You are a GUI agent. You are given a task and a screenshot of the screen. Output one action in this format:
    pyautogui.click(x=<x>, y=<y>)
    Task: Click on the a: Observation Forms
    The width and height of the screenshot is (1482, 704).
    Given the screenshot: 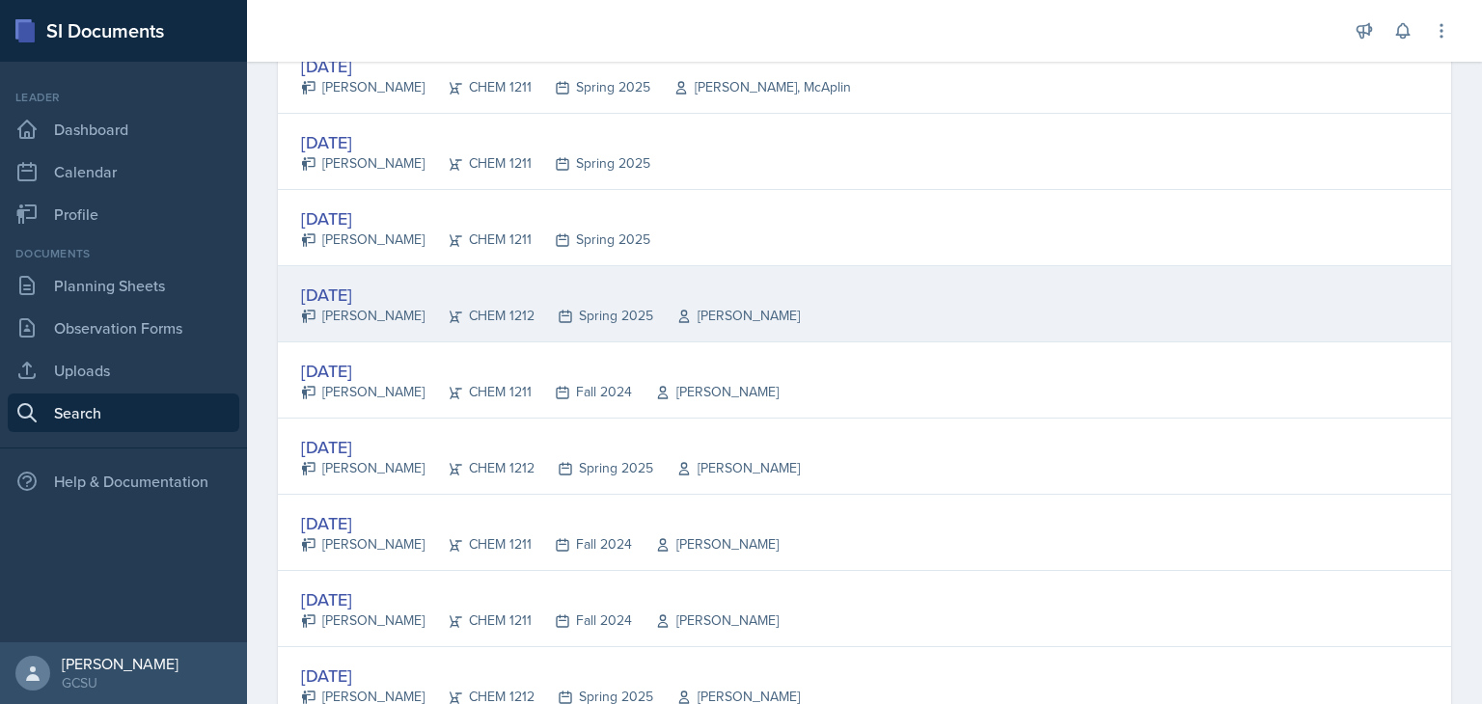 What is the action you would take?
    pyautogui.click(x=124, y=328)
    